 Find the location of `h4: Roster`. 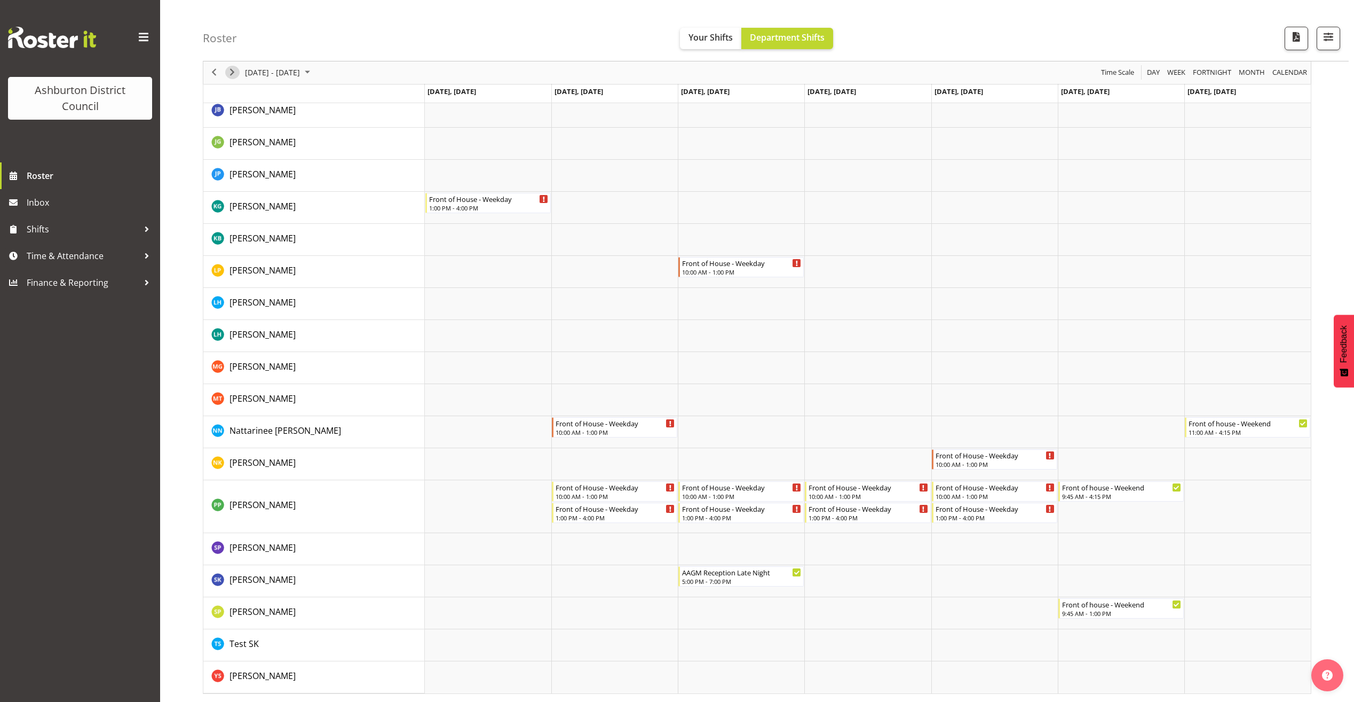

h4: Roster is located at coordinates (220, 38).